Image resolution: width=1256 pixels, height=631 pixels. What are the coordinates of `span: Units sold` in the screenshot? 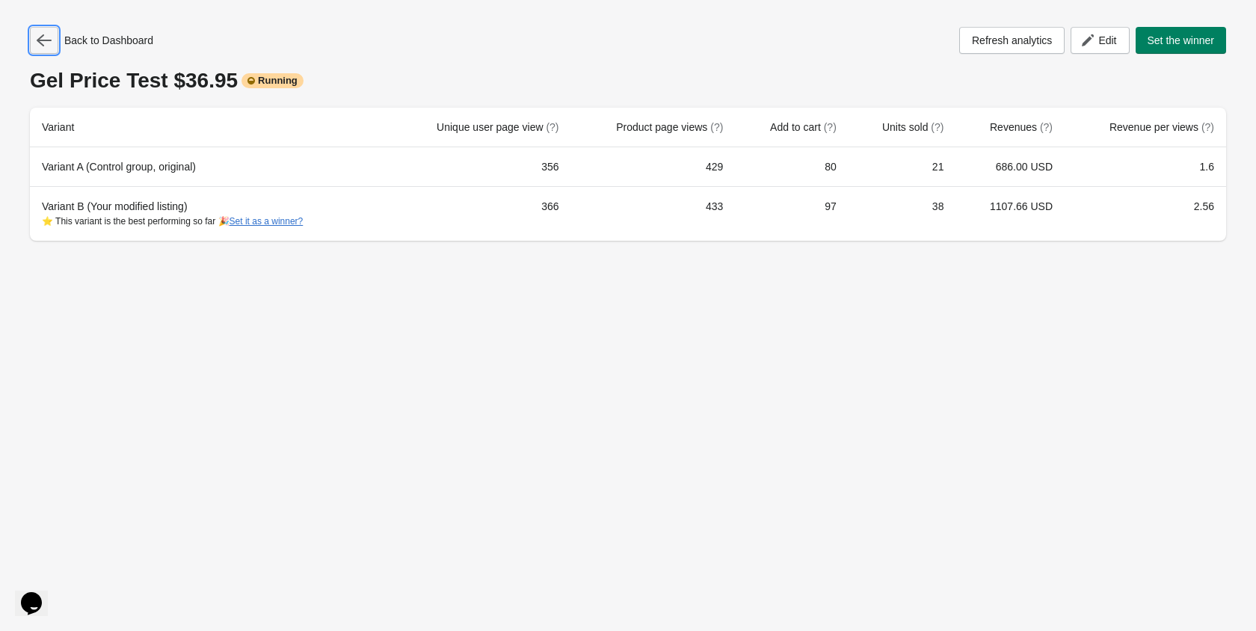 It's located at (913, 127).